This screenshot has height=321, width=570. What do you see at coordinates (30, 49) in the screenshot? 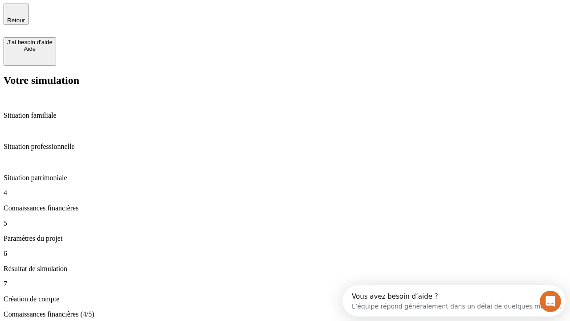
I see `div: Aide` at bounding box center [30, 49].